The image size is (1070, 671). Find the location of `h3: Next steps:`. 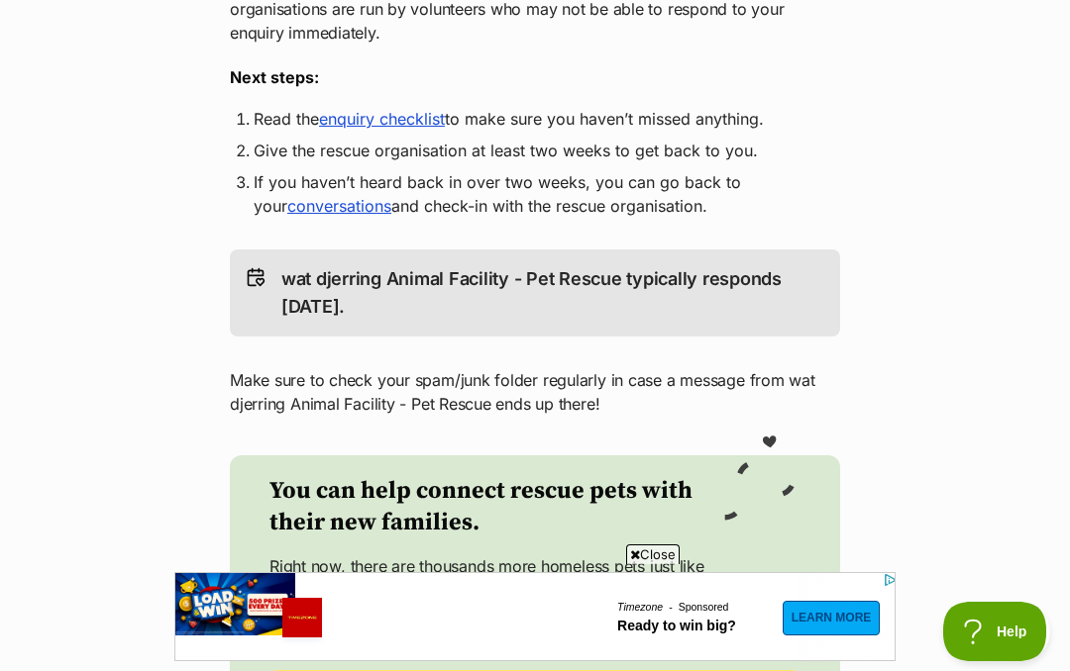

h3: Next steps: is located at coordinates (535, 77).